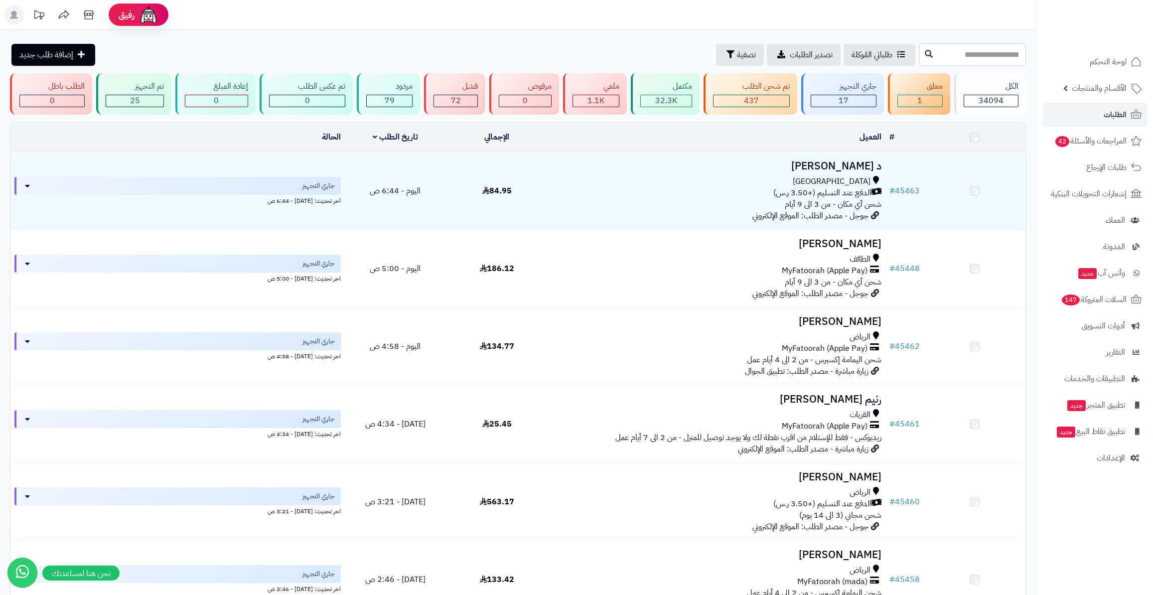  What do you see at coordinates (523, 94) in the screenshot?
I see `a: مرفوض 0` at bounding box center [523, 94].